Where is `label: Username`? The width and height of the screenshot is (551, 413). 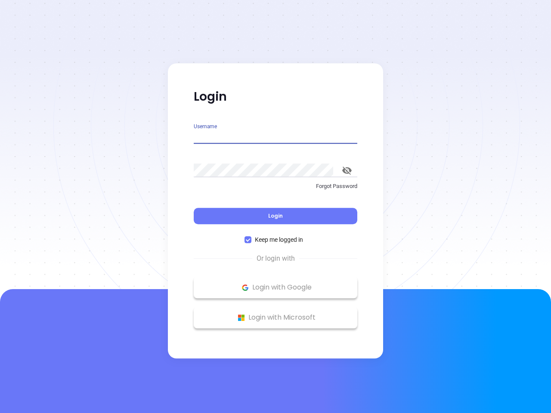
label: Username is located at coordinates (205, 127).